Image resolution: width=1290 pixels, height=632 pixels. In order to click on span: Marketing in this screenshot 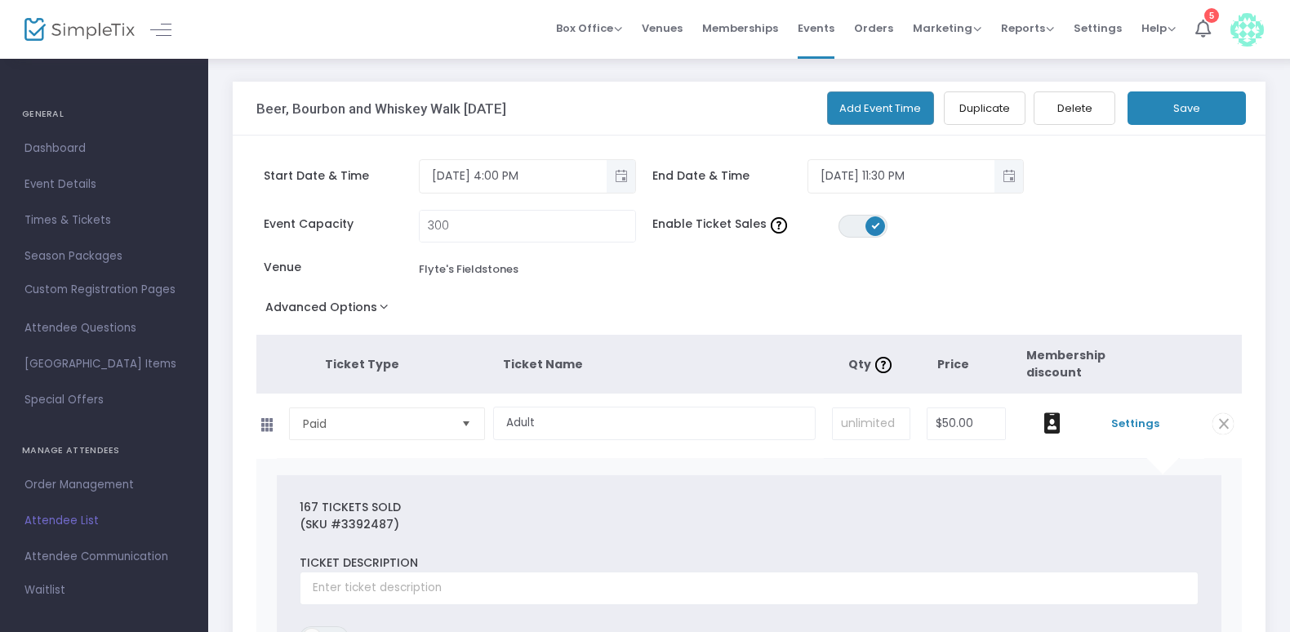, I will do `click(947, 28)`.